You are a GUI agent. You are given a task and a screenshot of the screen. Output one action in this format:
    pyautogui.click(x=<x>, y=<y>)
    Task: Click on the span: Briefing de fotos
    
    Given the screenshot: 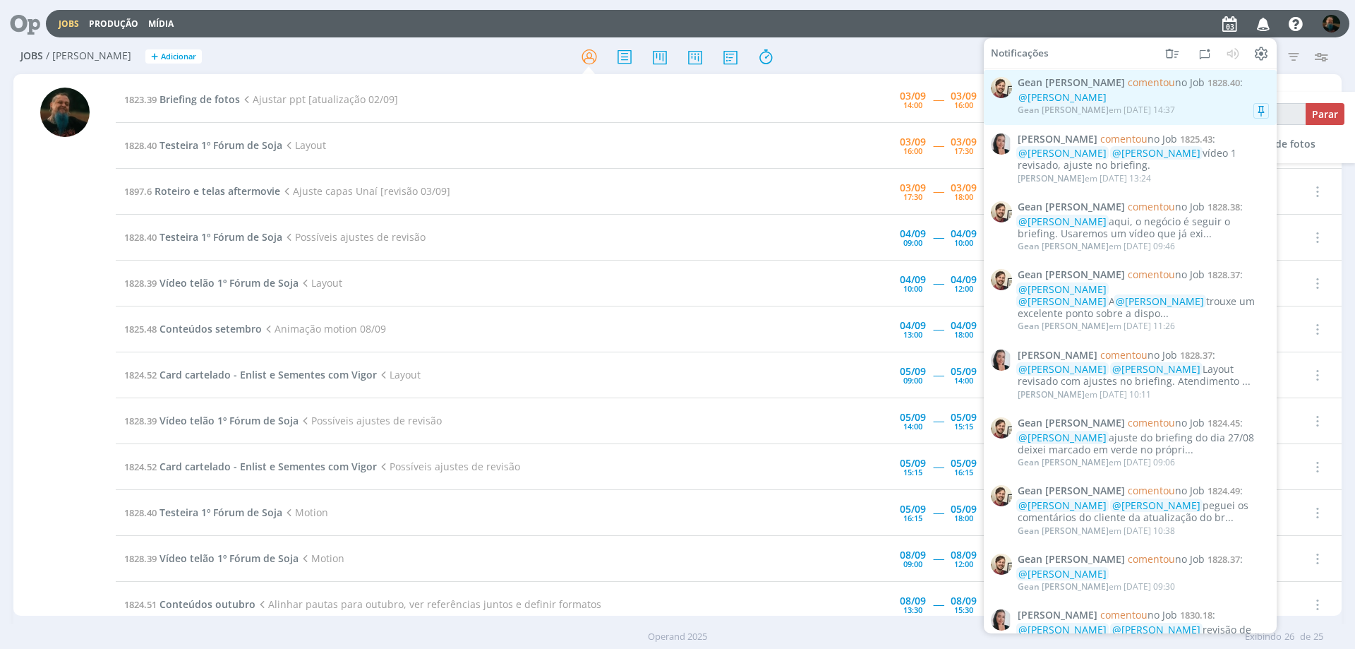 What is the action you would take?
    pyautogui.click(x=200, y=99)
    